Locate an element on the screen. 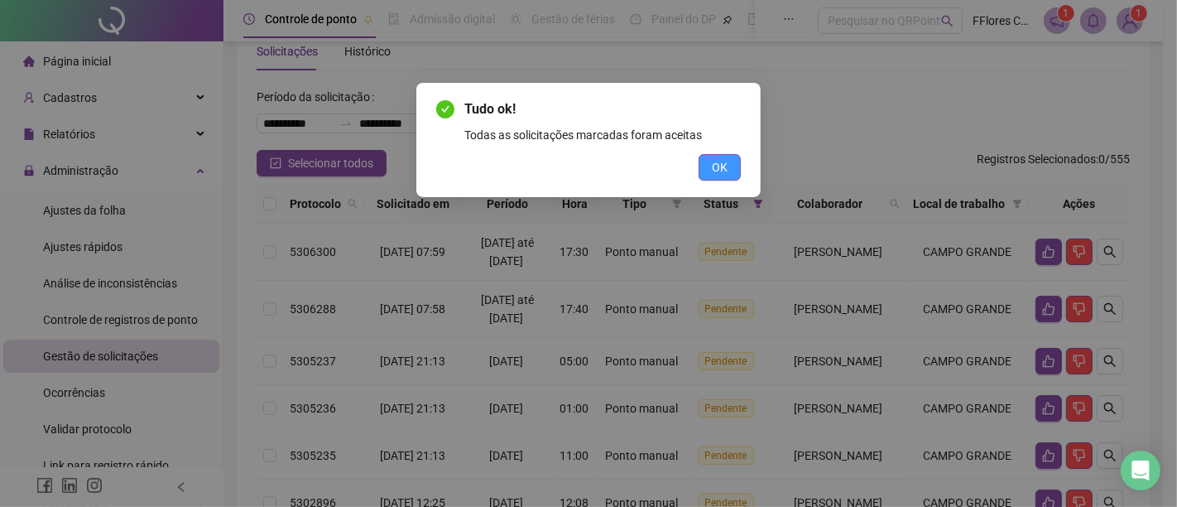 The height and width of the screenshot is (507, 1177). span: check-circle is located at coordinates (445, 109).